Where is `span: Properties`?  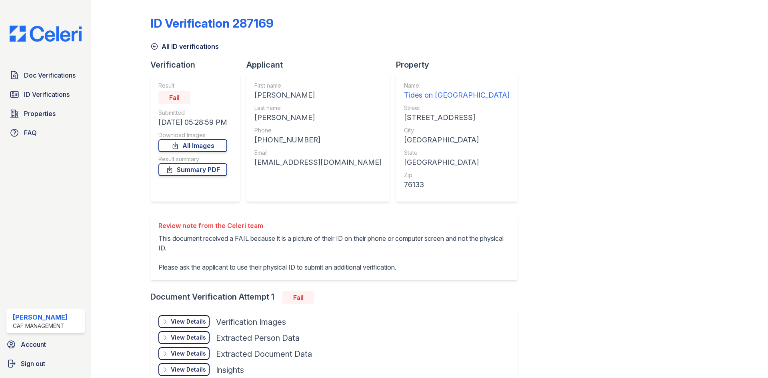
span: Properties is located at coordinates (40, 114).